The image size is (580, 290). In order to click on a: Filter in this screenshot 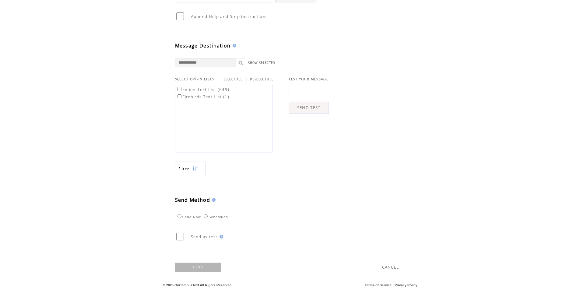, I will do `click(190, 168)`.